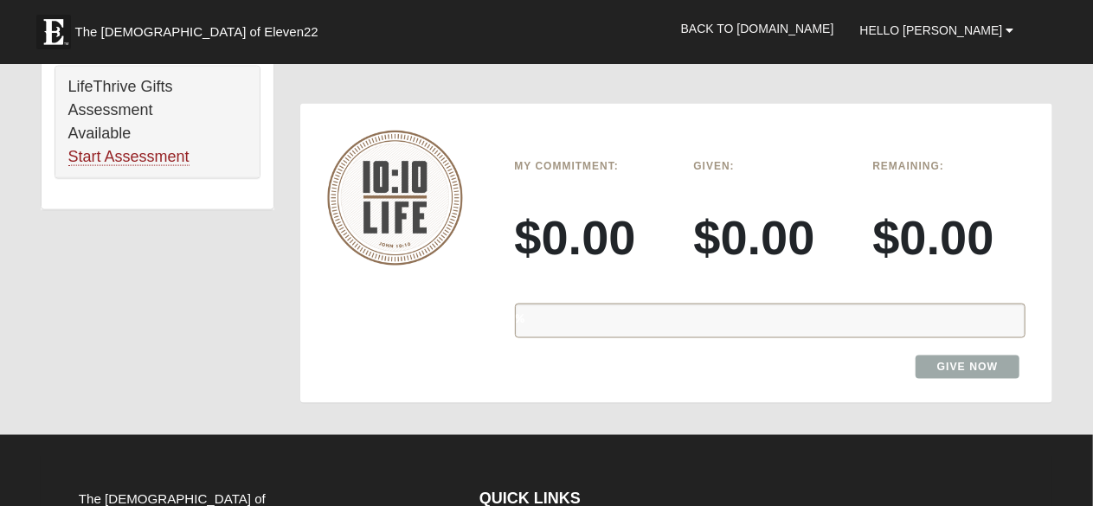 The image size is (1093, 506). Describe the element at coordinates (769, 166) in the screenshot. I see `h6: Given:` at that location.